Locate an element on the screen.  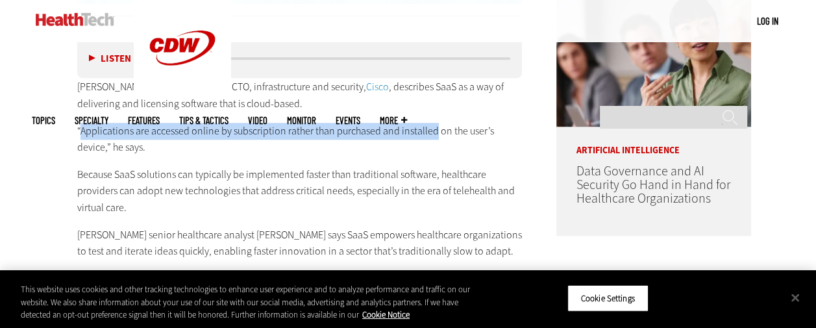
a: MonITor is located at coordinates (301, 120).